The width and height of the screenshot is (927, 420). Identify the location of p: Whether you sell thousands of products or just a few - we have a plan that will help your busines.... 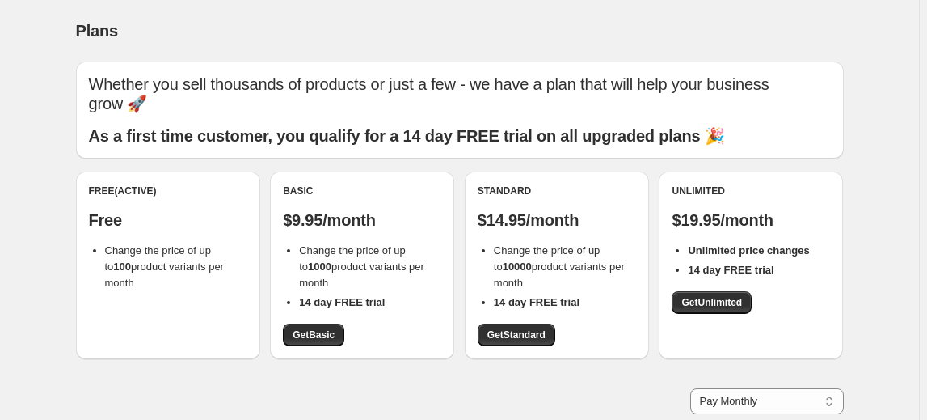
(460, 94).